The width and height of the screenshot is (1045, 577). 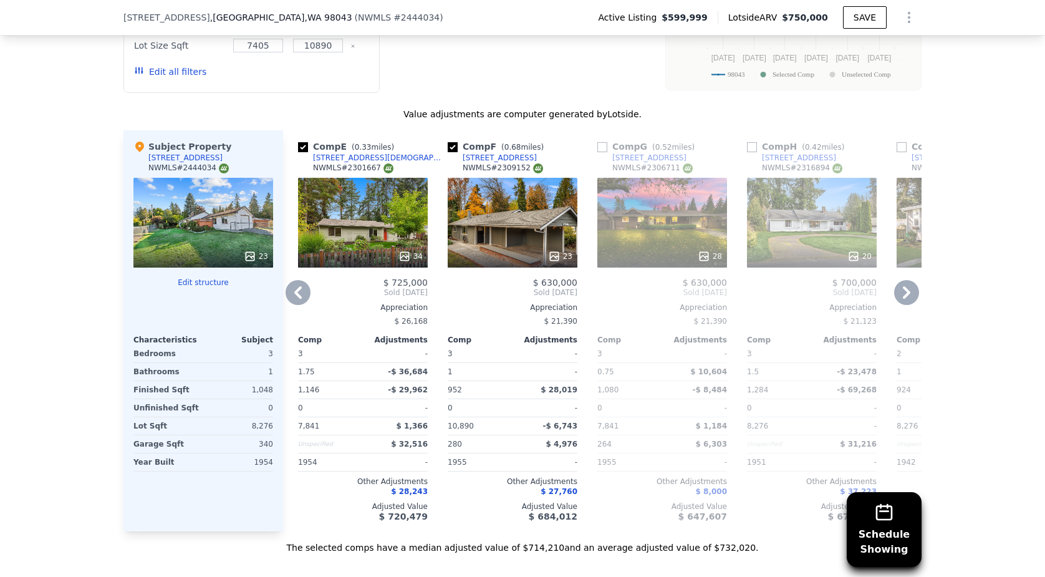 What do you see at coordinates (329, 372) in the screenshot?
I see `div: 1.75` at bounding box center [329, 372].